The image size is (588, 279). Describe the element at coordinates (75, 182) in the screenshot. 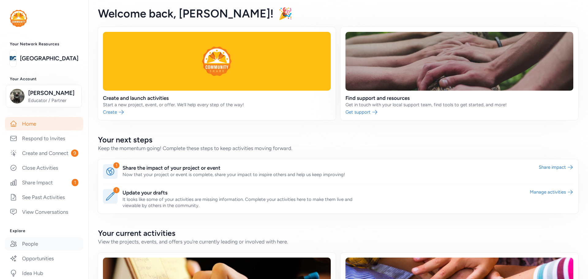

I see `span: 1` at that location.